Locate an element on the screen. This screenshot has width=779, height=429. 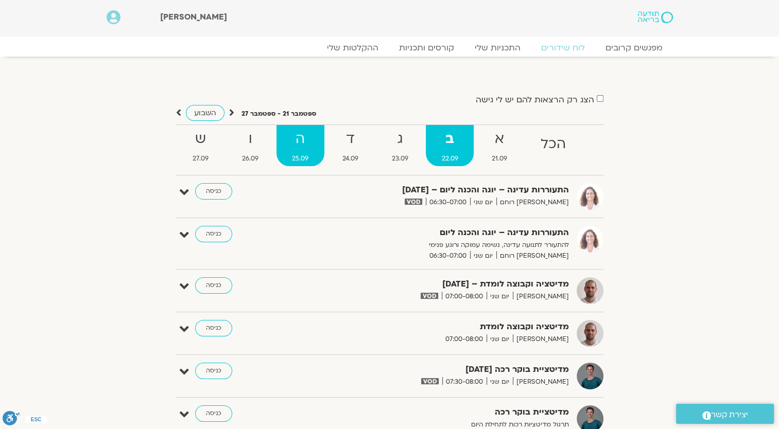
a: ד24.09 is located at coordinates (350, 146).